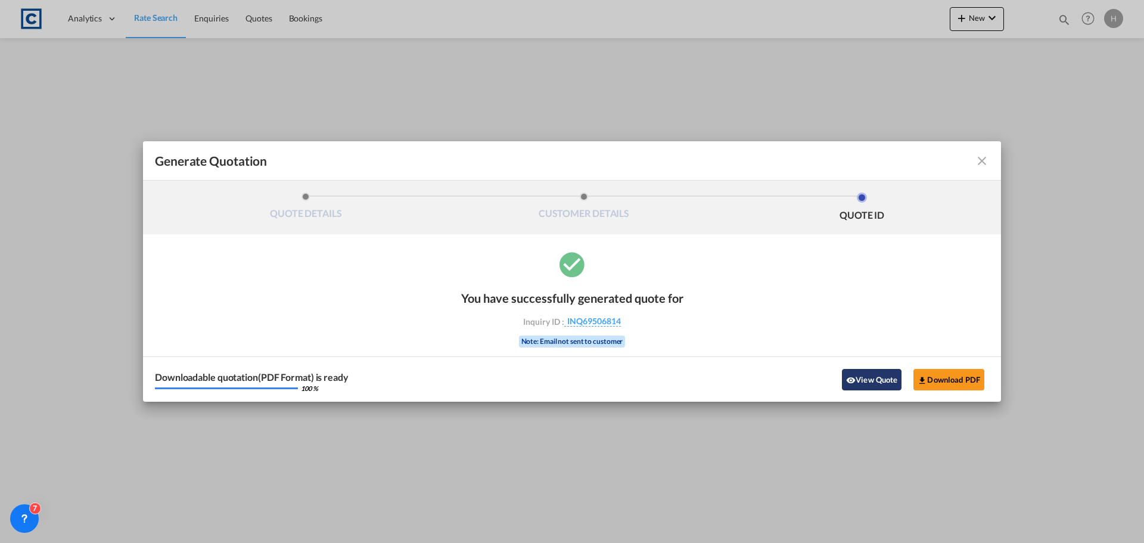 The width and height of the screenshot is (1144, 543). I want to click on span: Generate Quotation, so click(211, 161).